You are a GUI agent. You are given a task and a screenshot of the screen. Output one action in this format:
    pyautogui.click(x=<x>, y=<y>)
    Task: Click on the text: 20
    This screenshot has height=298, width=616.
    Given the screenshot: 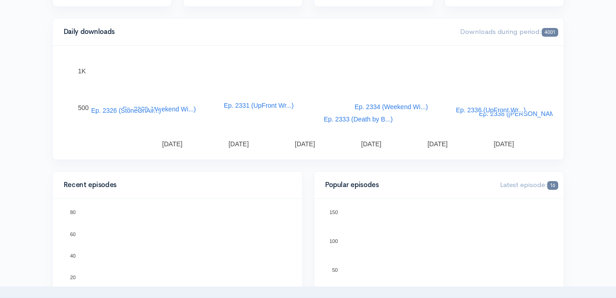 What is the action you would take?
    pyautogui.click(x=73, y=278)
    